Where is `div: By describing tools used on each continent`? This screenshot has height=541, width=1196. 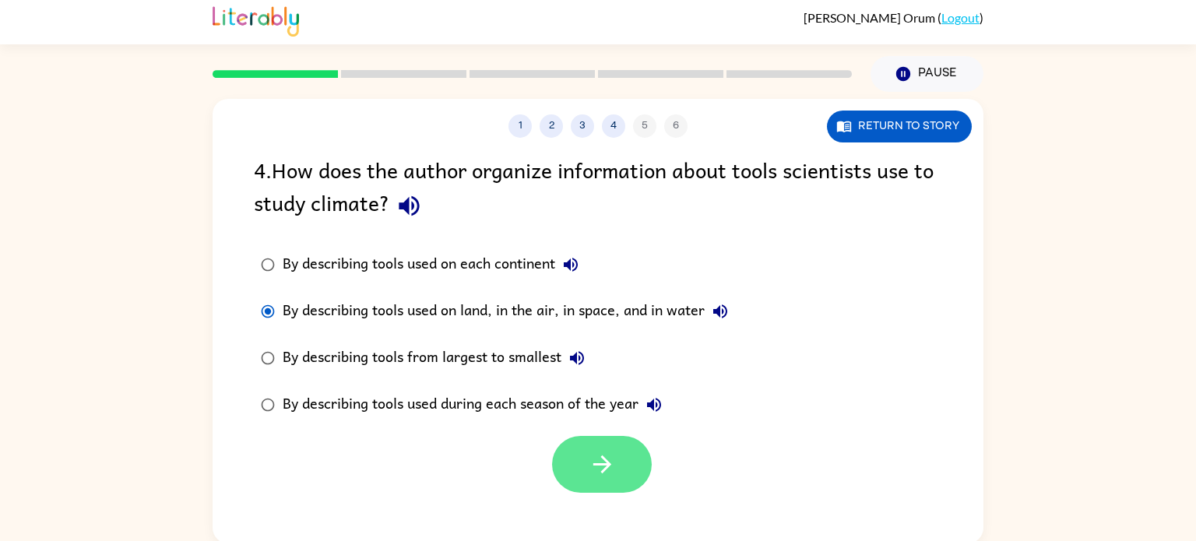
div: By describing tools used on each continent is located at coordinates (434, 265).